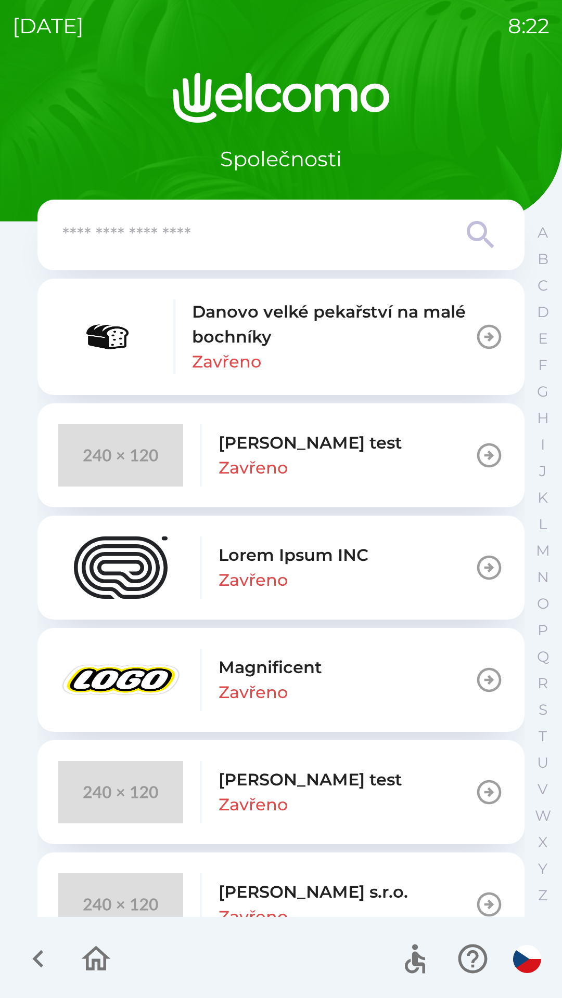  Describe the element at coordinates (542, 471) in the screenshot. I see `p: J` at that location.